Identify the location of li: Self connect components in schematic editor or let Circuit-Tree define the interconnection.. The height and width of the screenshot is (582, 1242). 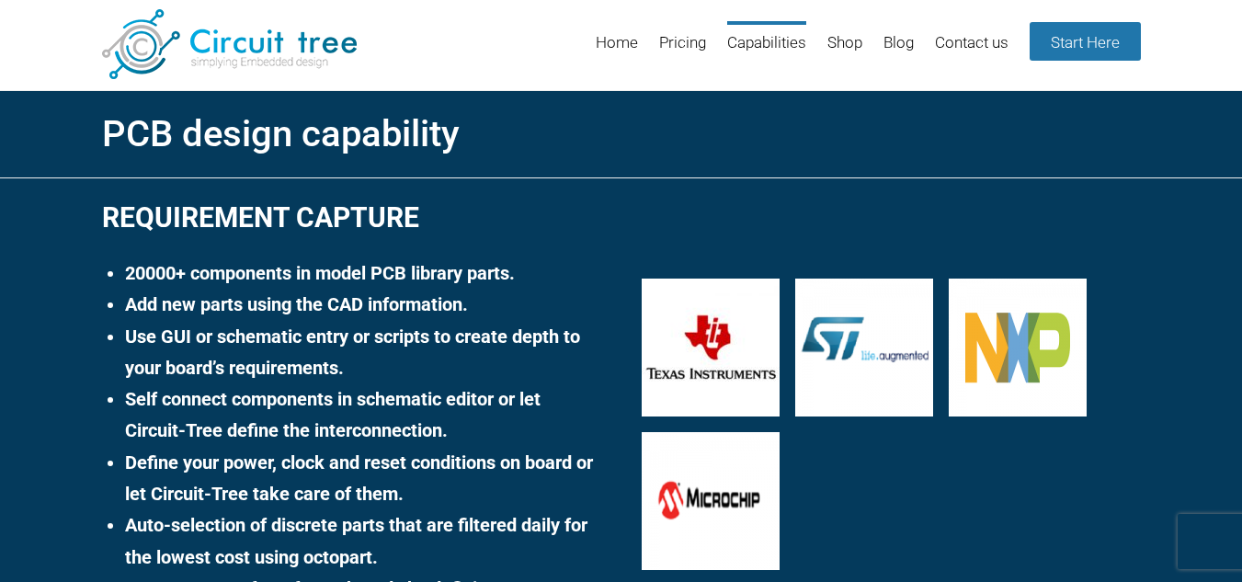
(362, 415).